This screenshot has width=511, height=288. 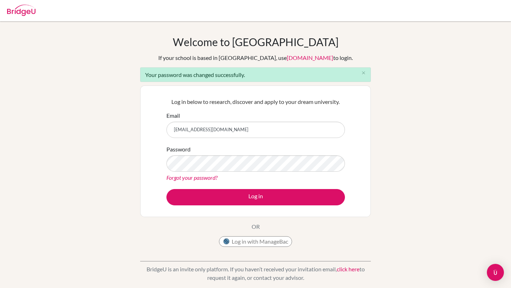 I want to click on div: Open Intercom Messenger, so click(x=495, y=273).